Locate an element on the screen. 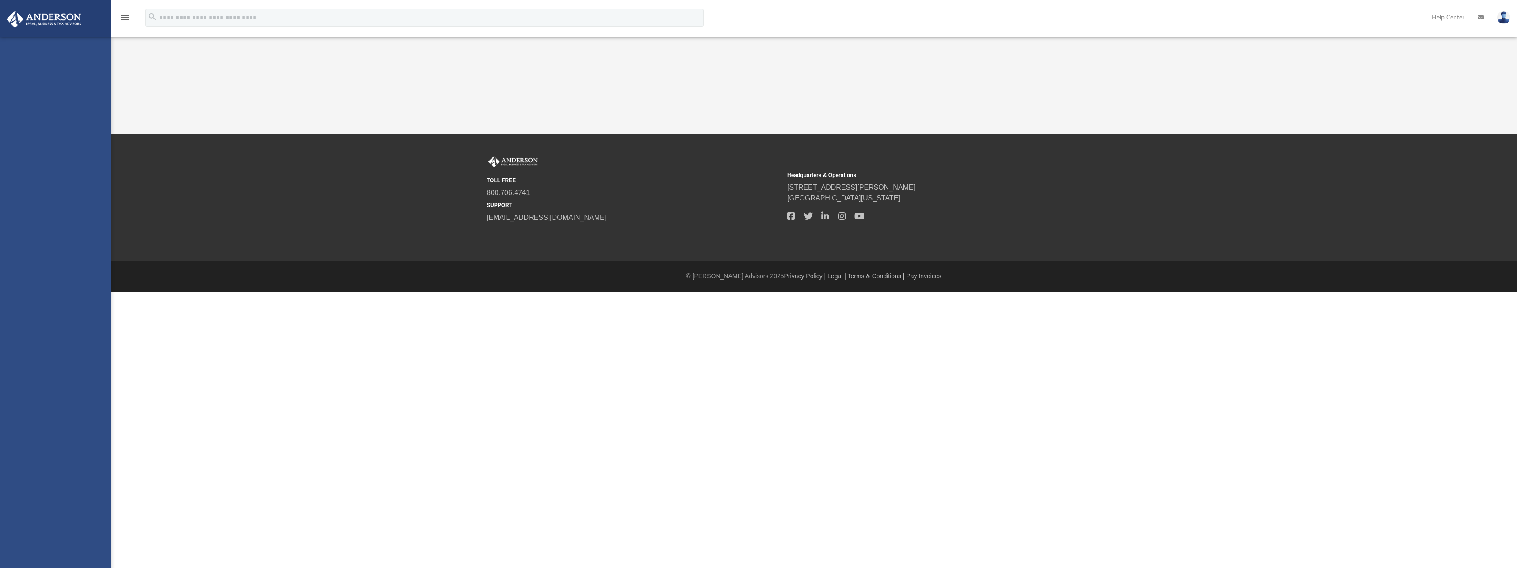  a: Pay Invoices is located at coordinates (924, 276).